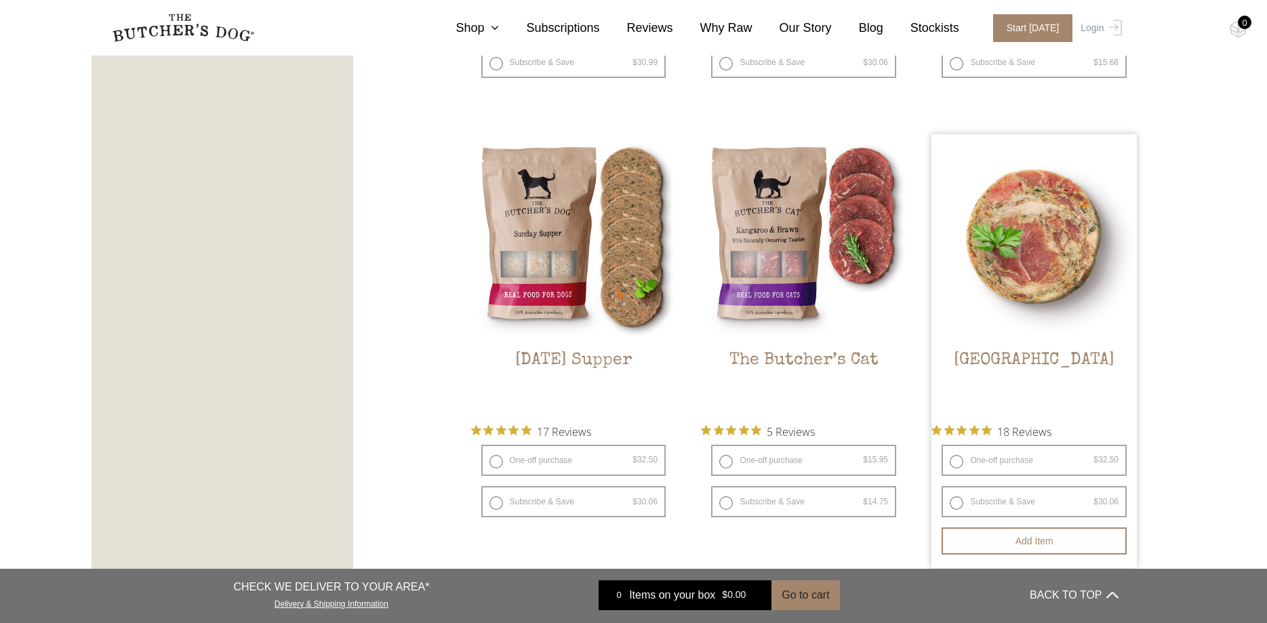  What do you see at coordinates (806, 595) in the screenshot?
I see `button: Go to cart` at bounding box center [806, 595].